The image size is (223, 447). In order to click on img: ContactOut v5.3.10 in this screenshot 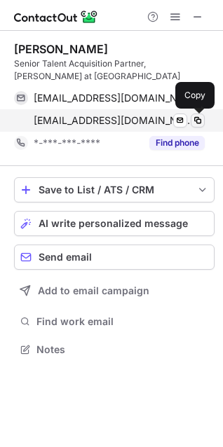, I will do `click(56, 17)`.